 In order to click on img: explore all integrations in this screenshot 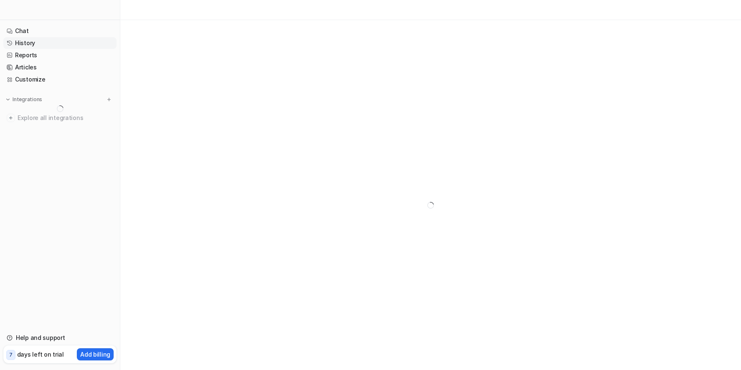, I will do `click(11, 118)`.